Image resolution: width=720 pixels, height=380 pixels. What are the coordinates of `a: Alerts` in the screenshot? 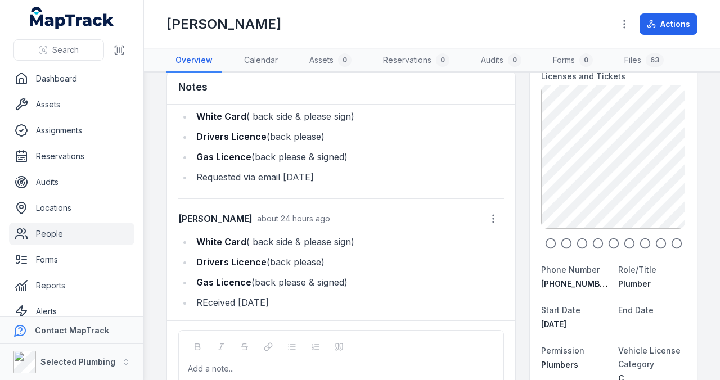 It's located at (71, 312).